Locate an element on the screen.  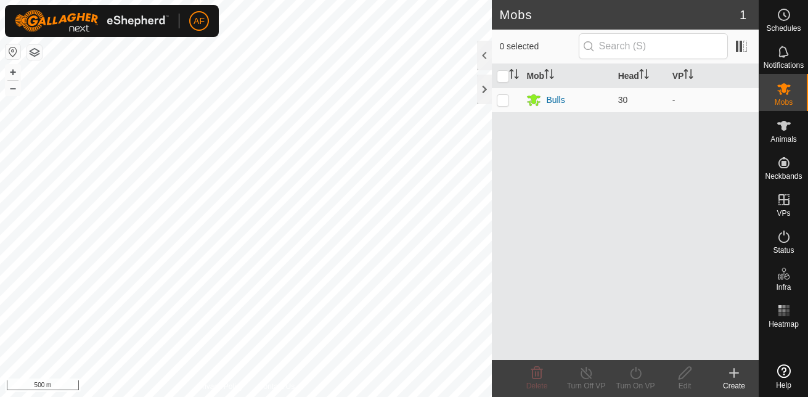
span: Heatmap is located at coordinates (783, 324).